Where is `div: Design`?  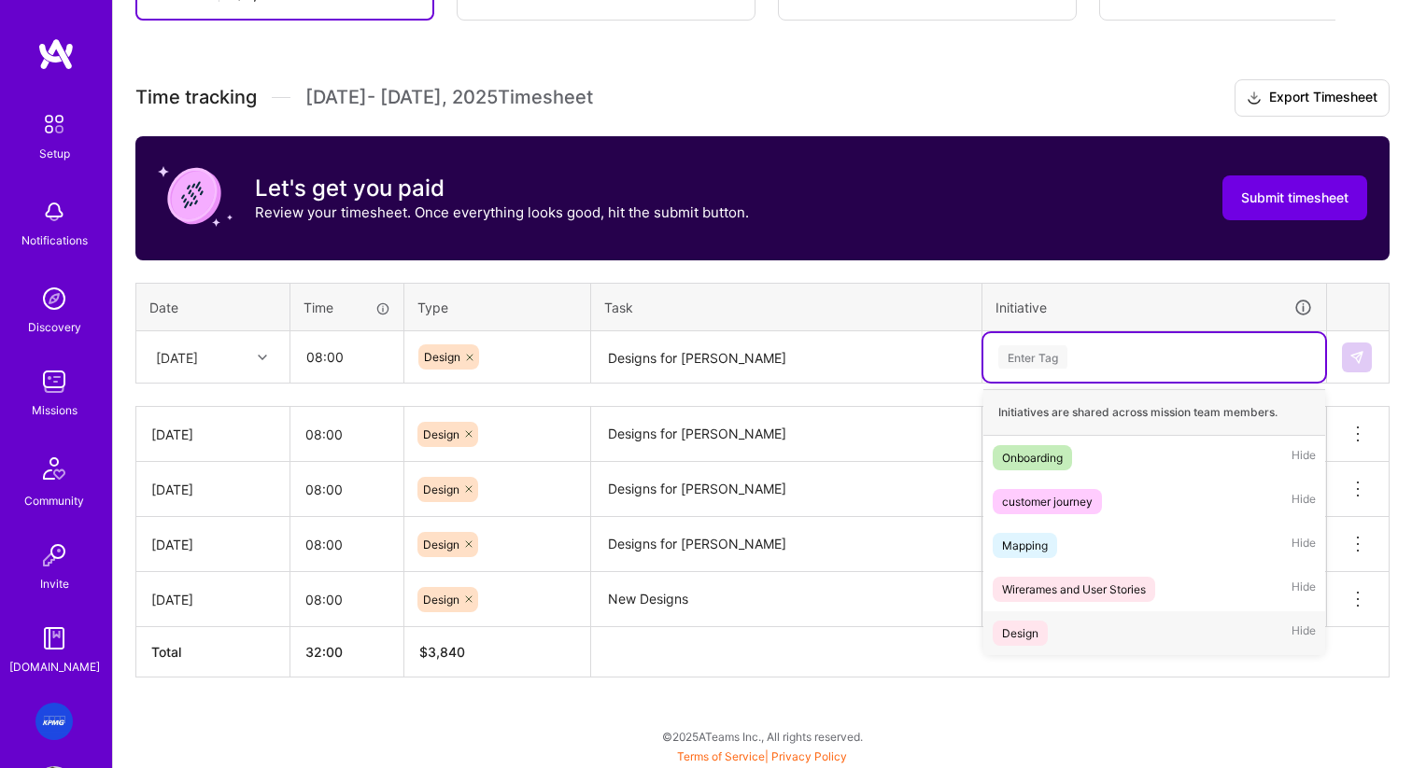 div: Design is located at coordinates (1020, 633).